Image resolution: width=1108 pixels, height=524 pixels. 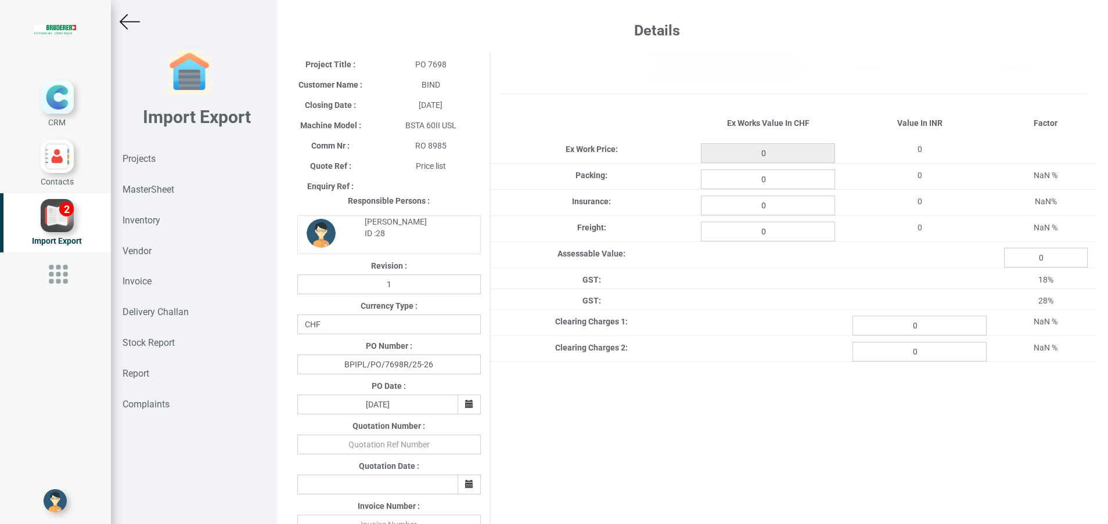 What do you see at coordinates (722, 66) in the screenshot?
I see `span: Sent For Approval` at bounding box center [722, 66].